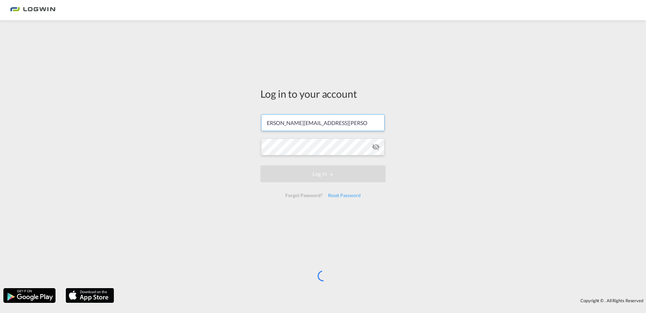 This screenshot has height=313, width=646. What do you see at coordinates (344, 195) in the screenshot?
I see `div: Reset Password` at bounding box center [344, 195].